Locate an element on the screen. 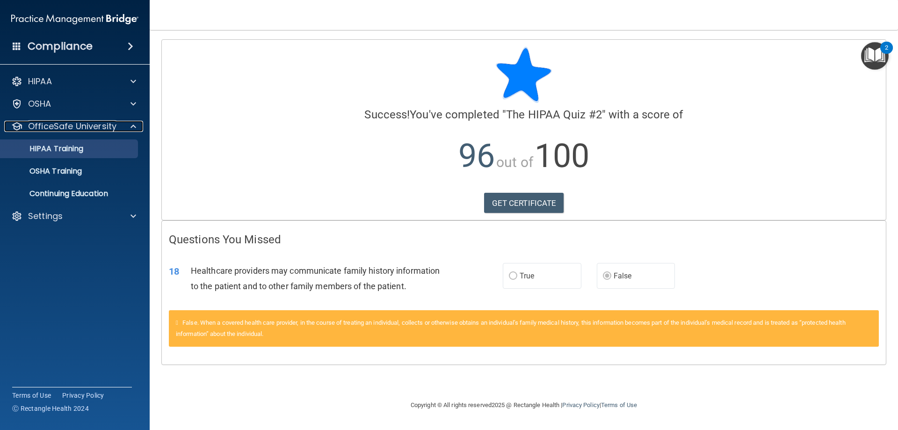  span: 96 is located at coordinates (477, 156).